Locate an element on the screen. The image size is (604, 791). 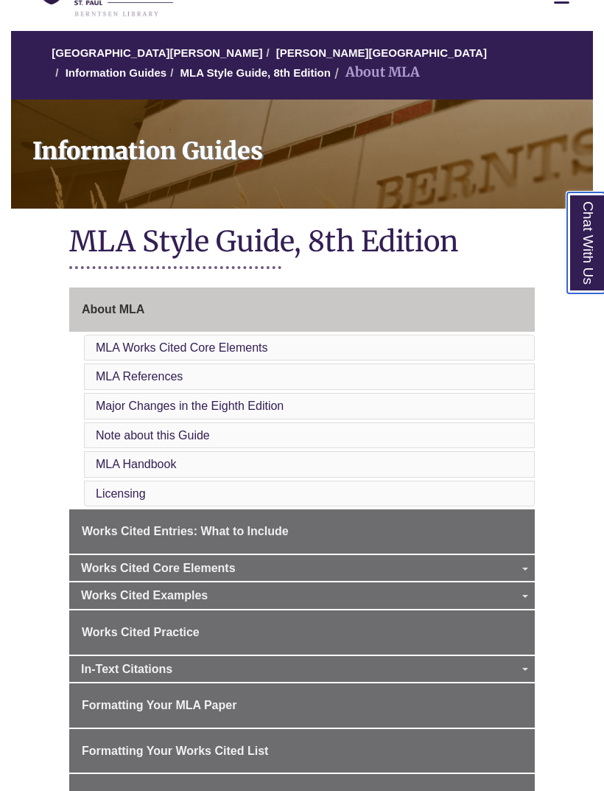
a: Note about this Guide is located at coordinates (153, 435).